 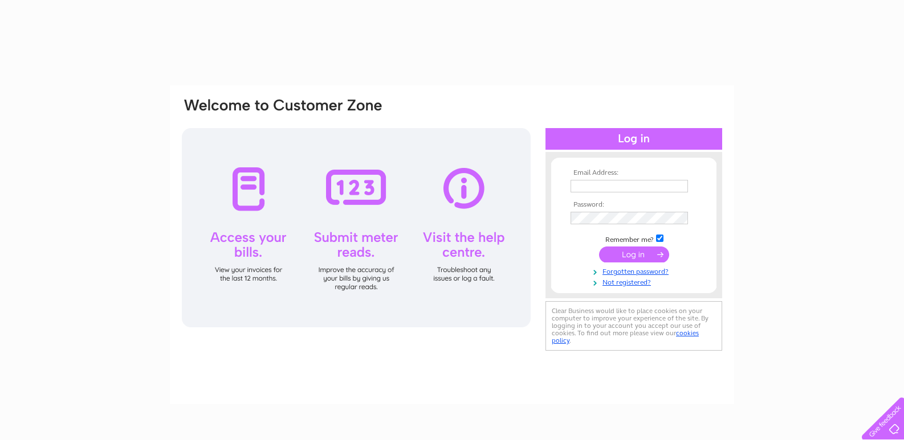 I want to click on a: Not registered?, so click(x=635, y=281).